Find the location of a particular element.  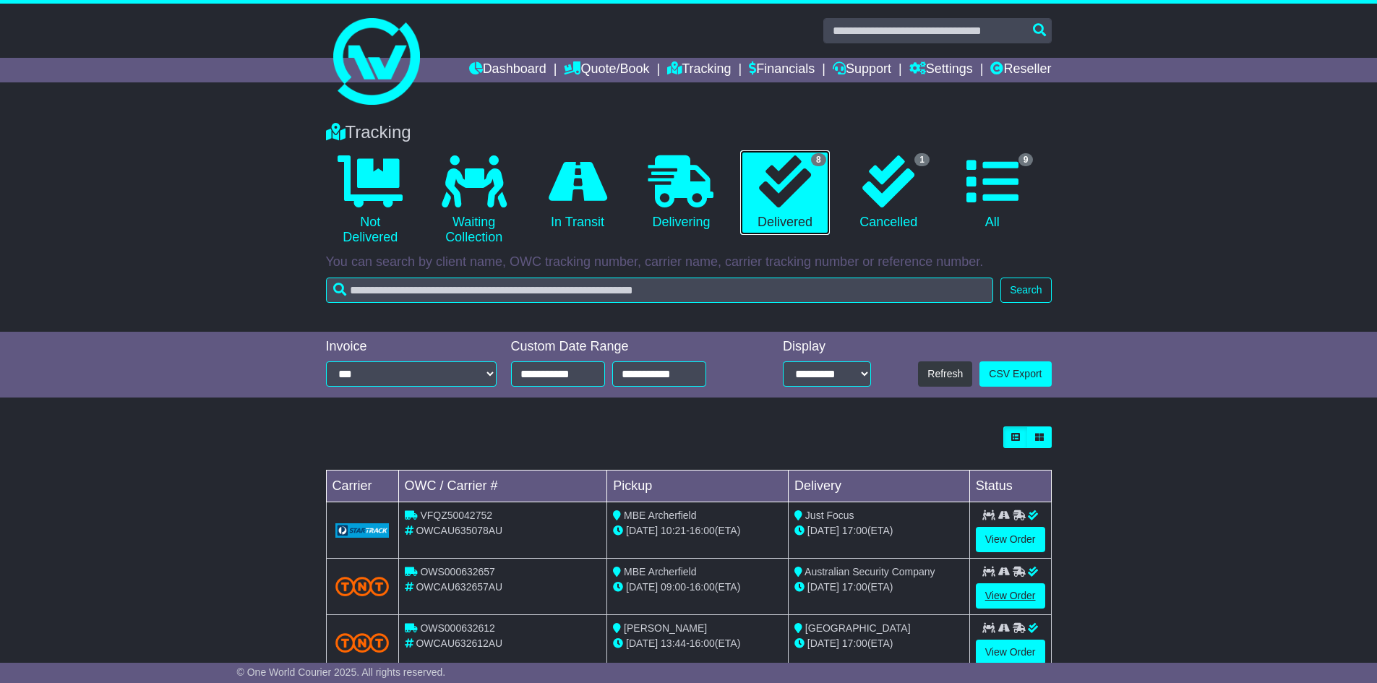

span: 09:00 is located at coordinates (673, 587).